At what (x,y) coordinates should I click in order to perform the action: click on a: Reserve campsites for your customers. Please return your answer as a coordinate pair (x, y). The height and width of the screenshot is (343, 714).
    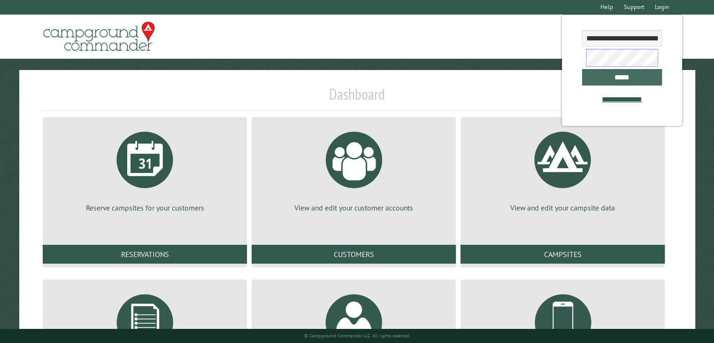
    Looking at the image, I should click on (145, 169).